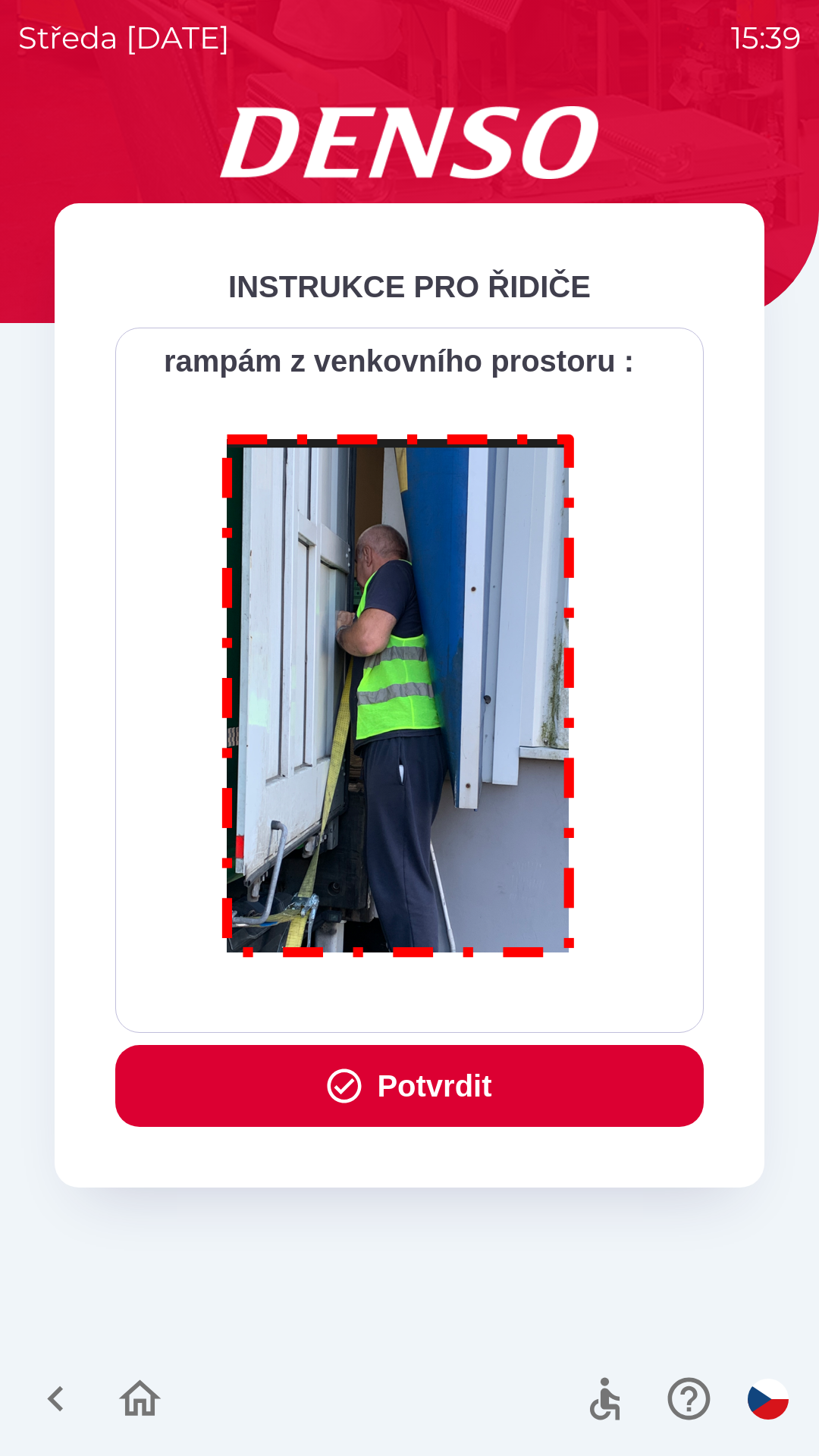 The height and width of the screenshot is (1456, 819). I want to click on img: Logo, so click(410, 143).